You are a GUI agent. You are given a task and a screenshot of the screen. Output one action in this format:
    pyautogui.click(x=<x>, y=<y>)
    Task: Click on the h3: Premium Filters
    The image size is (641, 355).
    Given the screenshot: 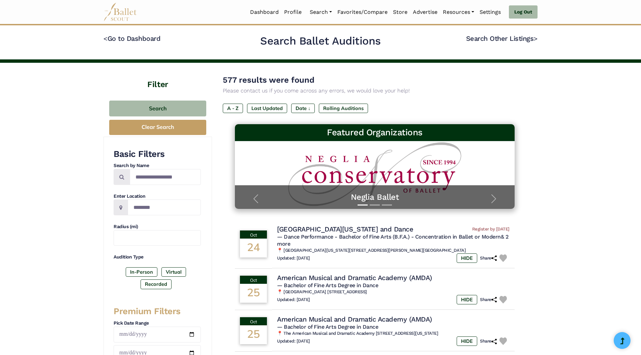 What is the action you would take?
    pyautogui.click(x=157, y=311)
    